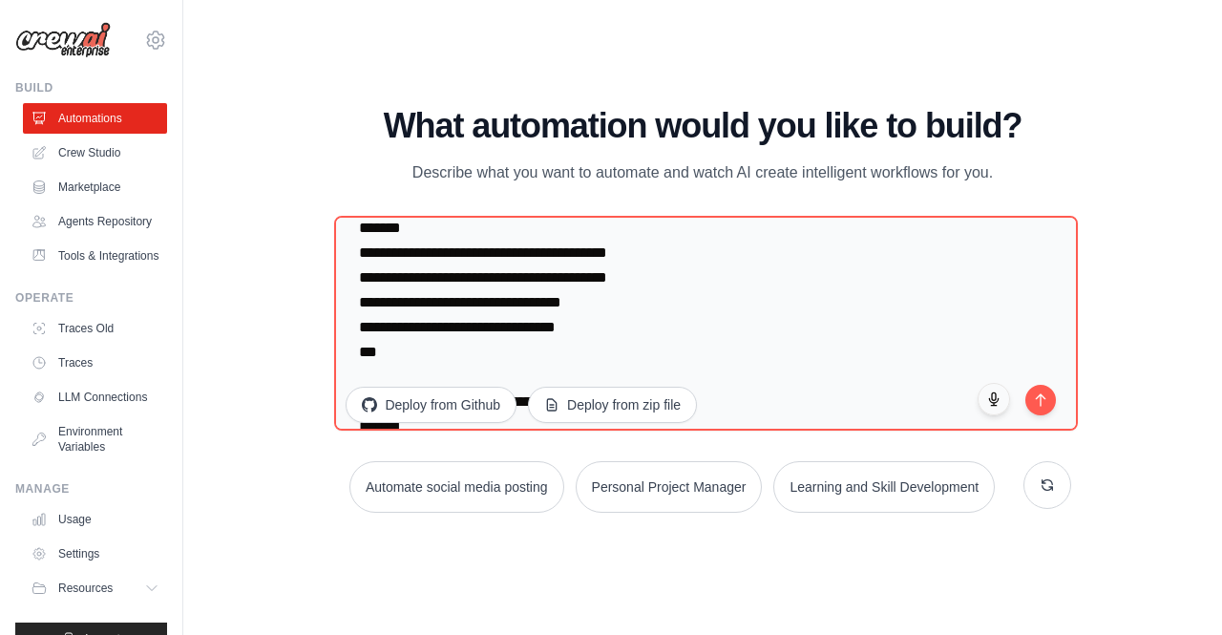 The width and height of the screenshot is (1222, 635). What do you see at coordinates (95, 439) in the screenshot?
I see `a: Environment Variables` at bounding box center [95, 439].